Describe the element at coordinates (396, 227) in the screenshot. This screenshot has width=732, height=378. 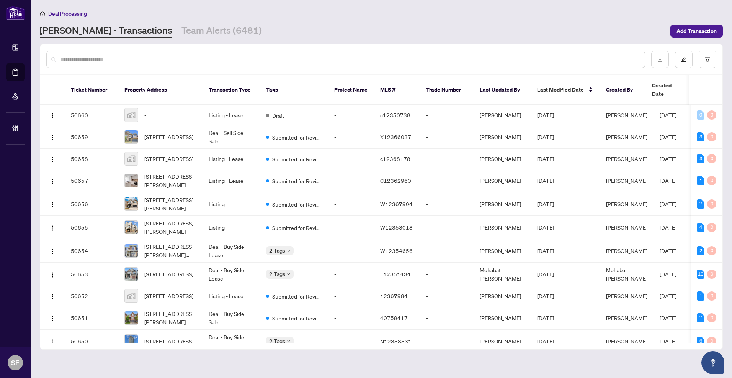
I see `span: W12353018` at that location.